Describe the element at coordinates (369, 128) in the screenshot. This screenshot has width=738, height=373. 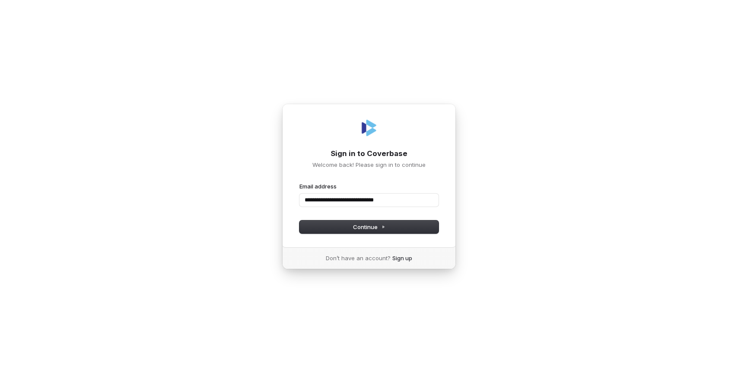
I see `img: Coverbase` at that location.